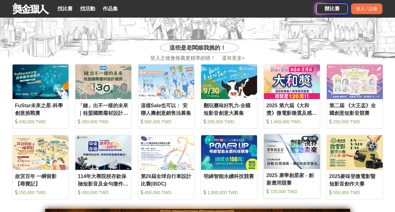 This screenshot has width=395, height=212. Describe the element at coordinates (355, 96) in the screenshot. I see `a: Cover Image第二屆 《大王盃》全國創意短影音競賽 250,000 TWD` at that location.